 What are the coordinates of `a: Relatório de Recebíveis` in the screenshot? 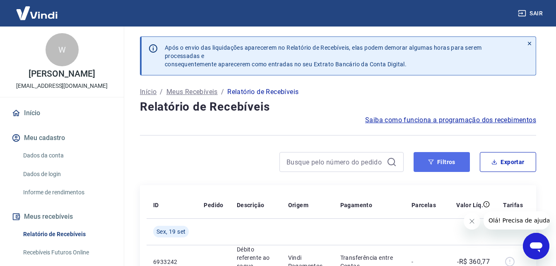 It's located at (67, 234).